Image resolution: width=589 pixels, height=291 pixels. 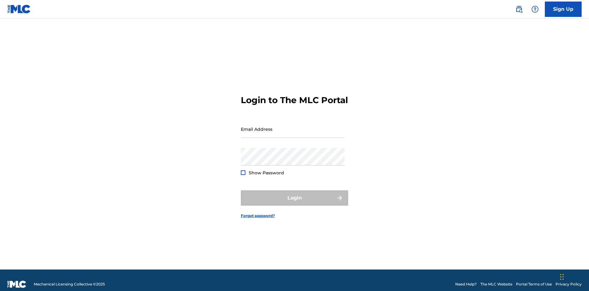 What do you see at coordinates (257, 215) in the screenshot?
I see `a: Forgot password?` at bounding box center [257, 215].